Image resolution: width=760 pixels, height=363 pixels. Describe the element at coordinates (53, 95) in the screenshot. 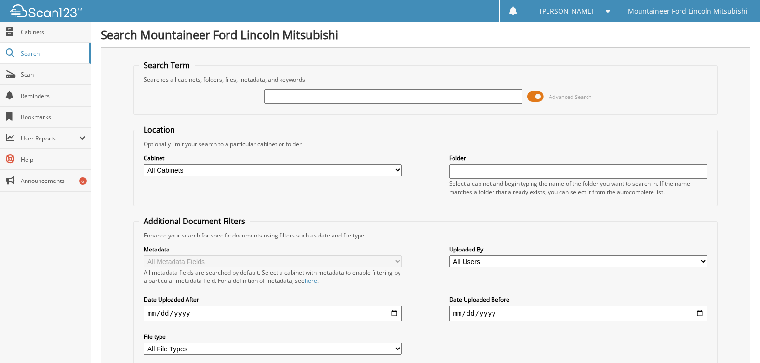

I see `span: Reminders` at that location.